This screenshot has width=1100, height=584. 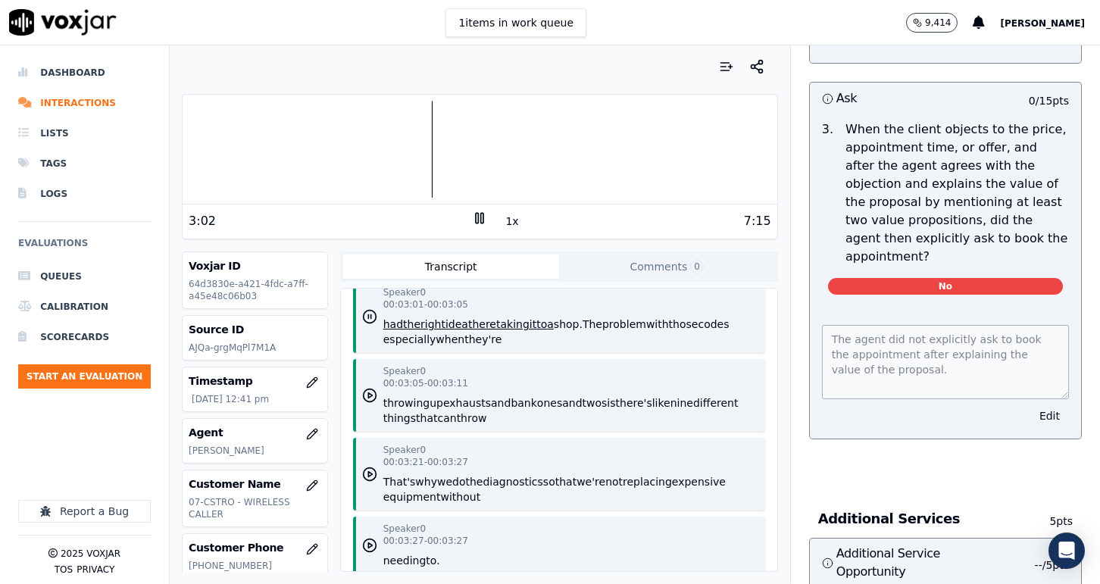 I want to click on p: 5 pts, so click(x=1052, y=521).